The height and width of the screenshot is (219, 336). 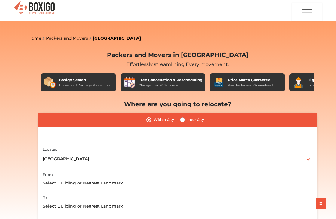 I want to click on label: Within City, so click(x=164, y=120).